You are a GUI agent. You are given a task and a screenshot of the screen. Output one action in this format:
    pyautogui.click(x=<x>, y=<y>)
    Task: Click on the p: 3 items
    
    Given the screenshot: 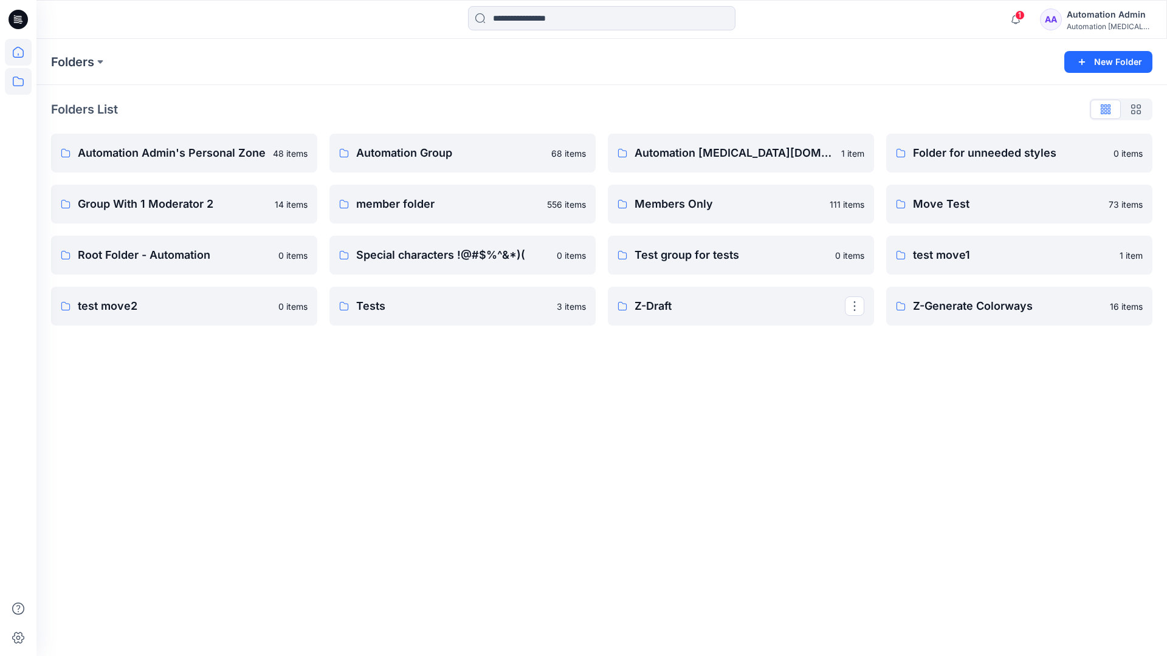 What is the action you would take?
    pyautogui.click(x=571, y=306)
    